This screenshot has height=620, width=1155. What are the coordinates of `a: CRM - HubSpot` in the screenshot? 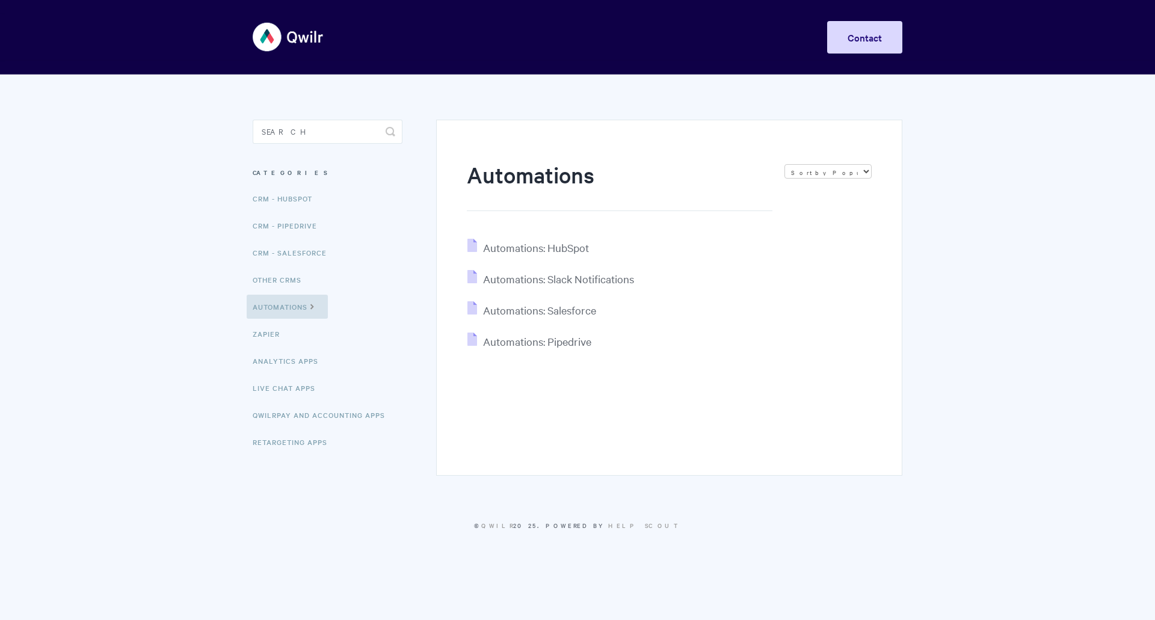 It's located at (287, 198).